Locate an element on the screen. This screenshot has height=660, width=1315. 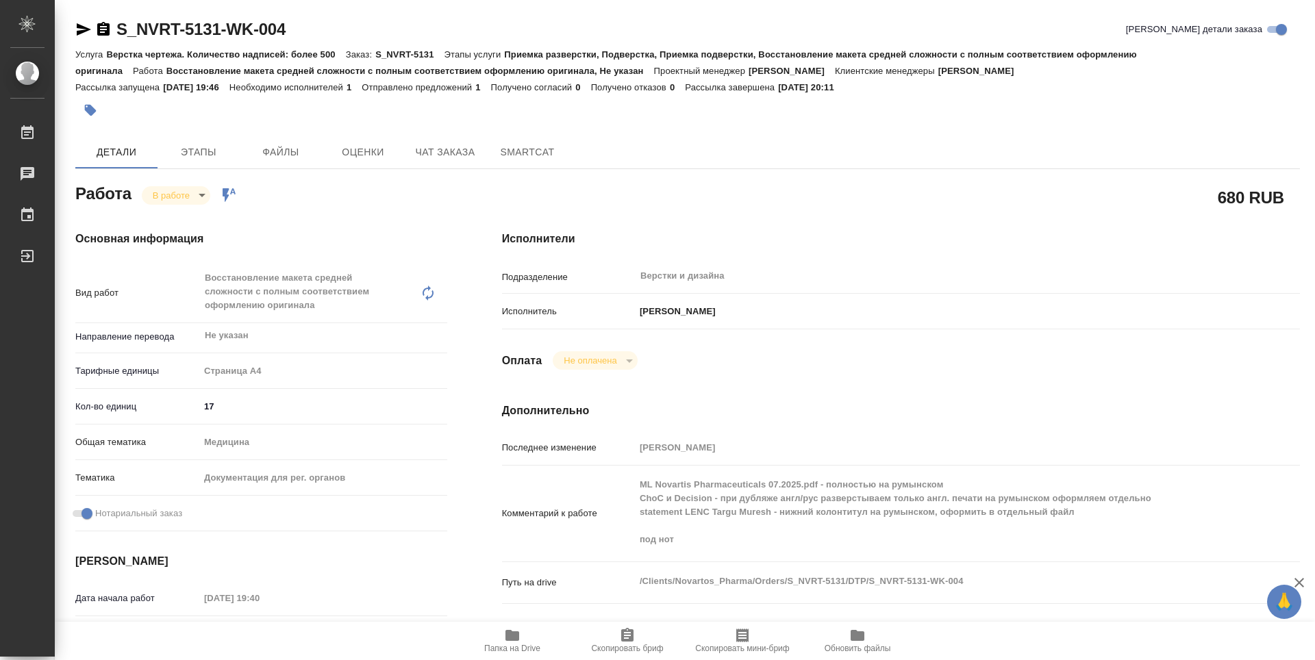
div: Медицина is located at coordinates (323, 442).